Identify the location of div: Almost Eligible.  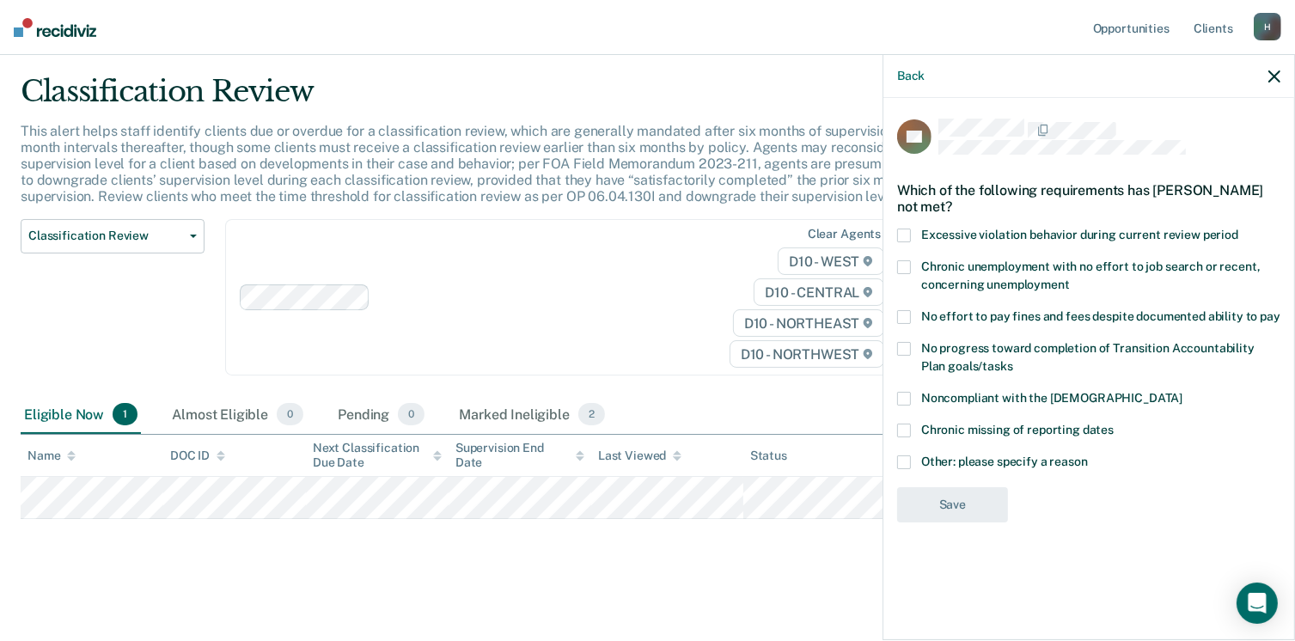
(237, 415).